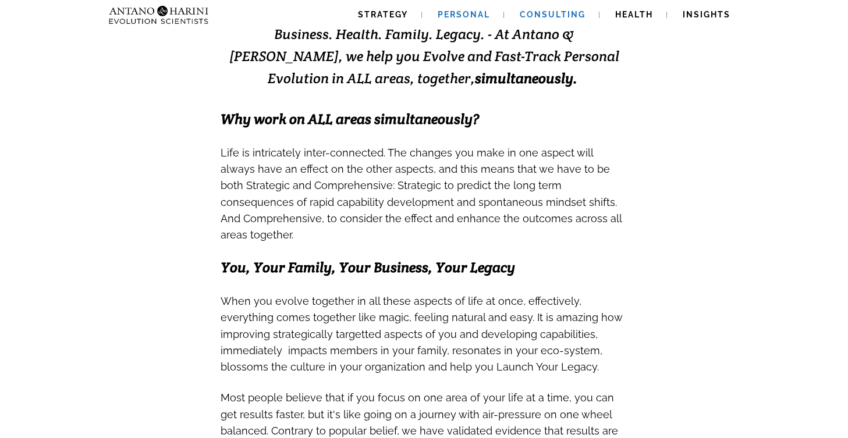  I want to click on span: t is amazing how improving strategically targetted aspects of you and developing capabilities, im..., so click(421, 342).